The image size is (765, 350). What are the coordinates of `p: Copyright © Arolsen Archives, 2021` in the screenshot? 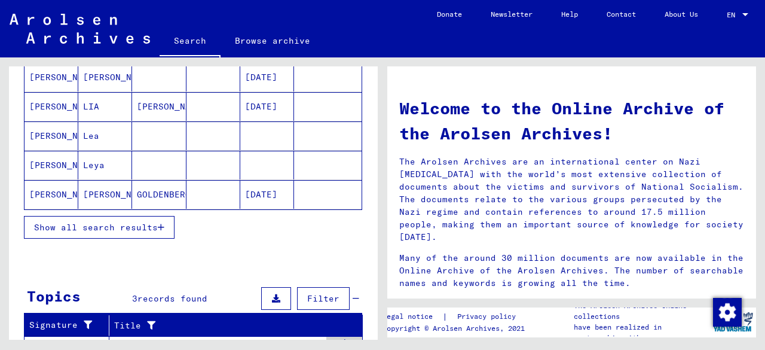 It's located at (456, 328).